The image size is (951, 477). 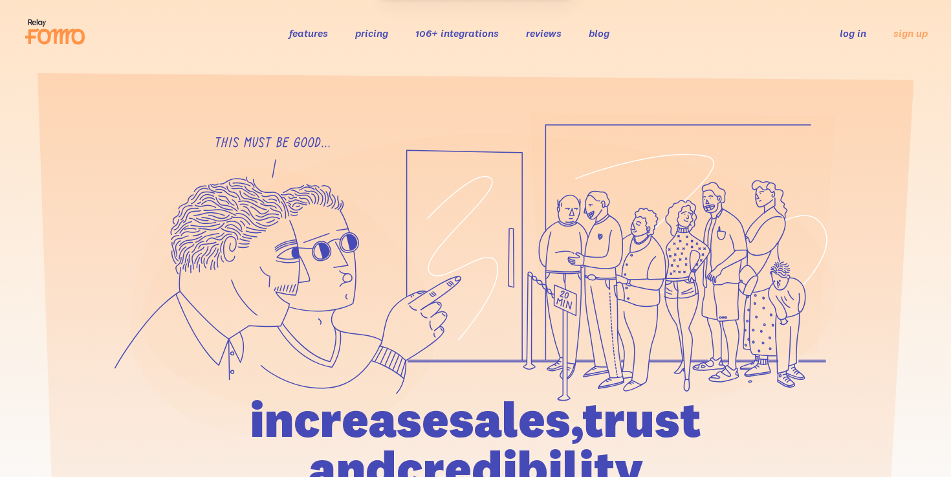 I want to click on a: sign up, so click(x=910, y=33).